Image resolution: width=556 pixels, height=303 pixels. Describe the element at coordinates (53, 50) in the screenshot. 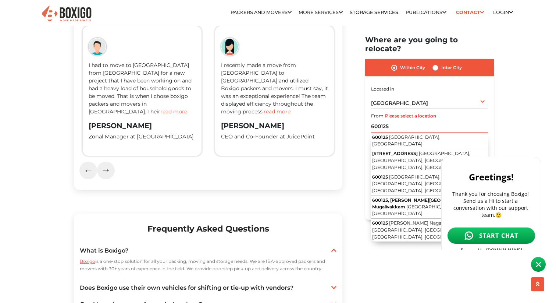

I see `p: Thank you for choosing Boxigo! Send us a Hi to start a conversation with our support team.😉` at that location.